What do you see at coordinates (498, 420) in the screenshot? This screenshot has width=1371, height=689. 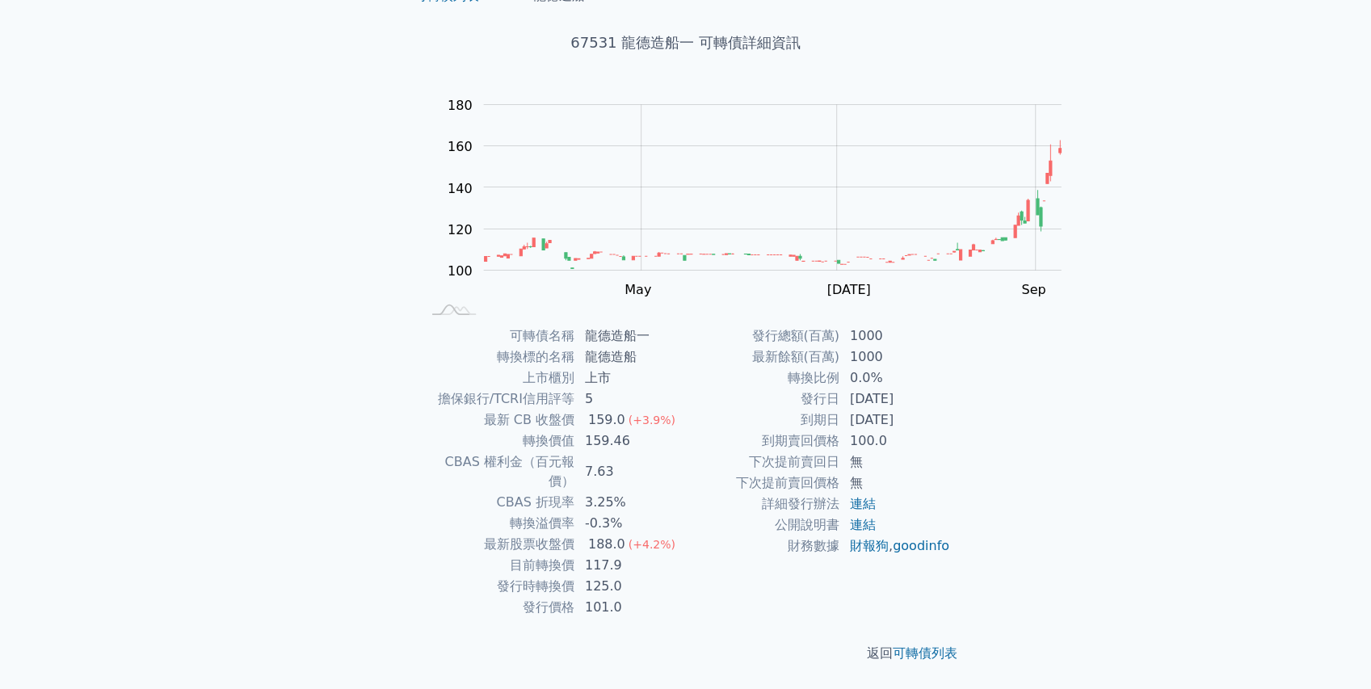 I see `td: 最新 CB 收盤價` at bounding box center [498, 420].